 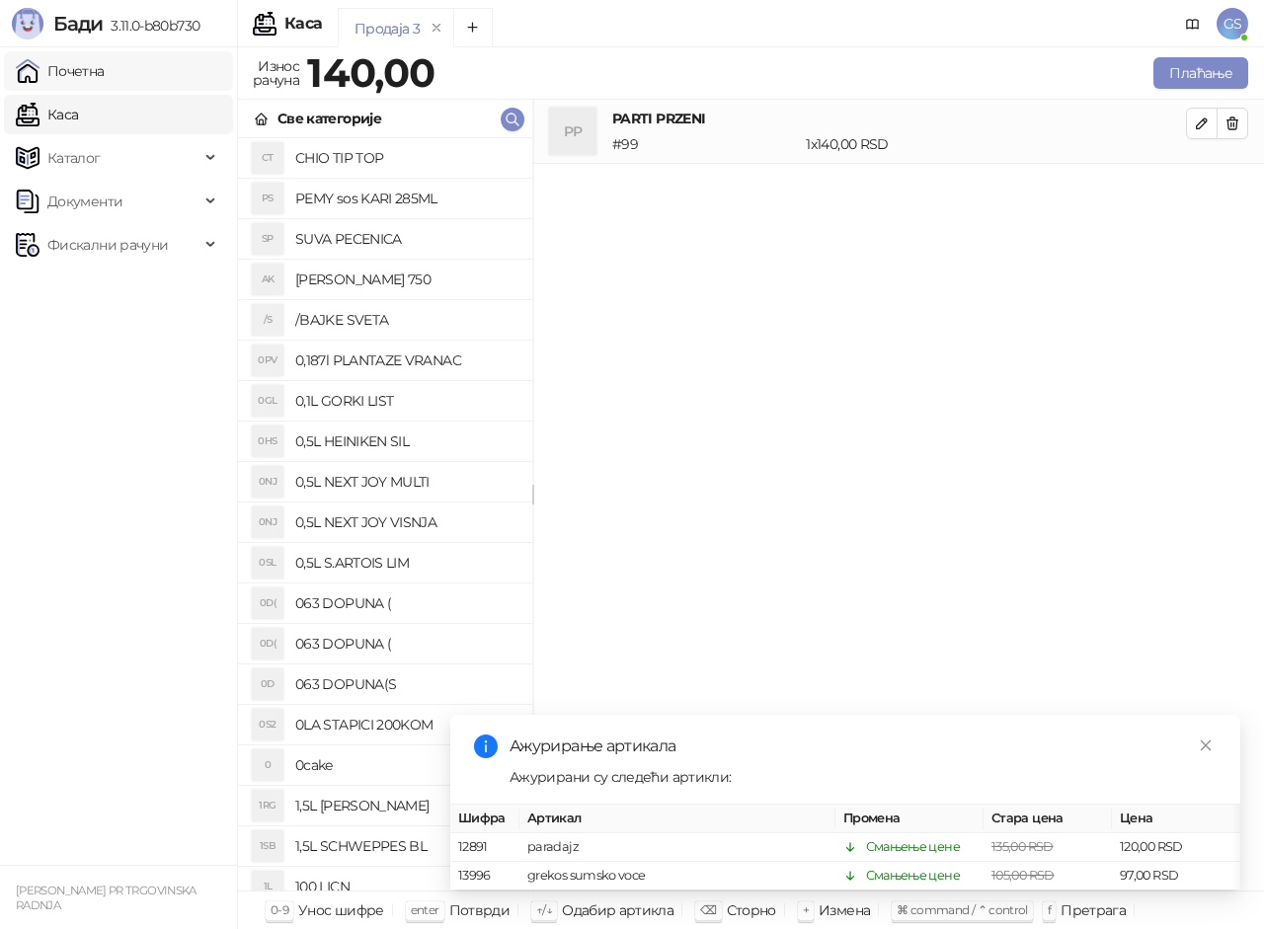 What do you see at coordinates (85, 201) in the screenshot?
I see `span: Документи` at bounding box center [85, 201].